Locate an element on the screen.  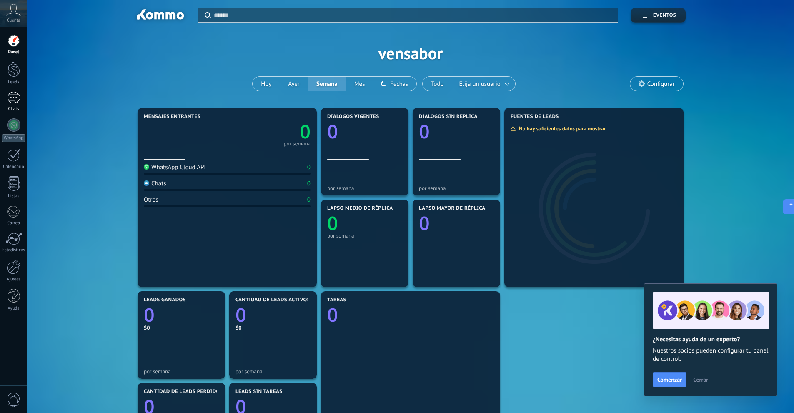
div: Panel is located at coordinates (14, 52).